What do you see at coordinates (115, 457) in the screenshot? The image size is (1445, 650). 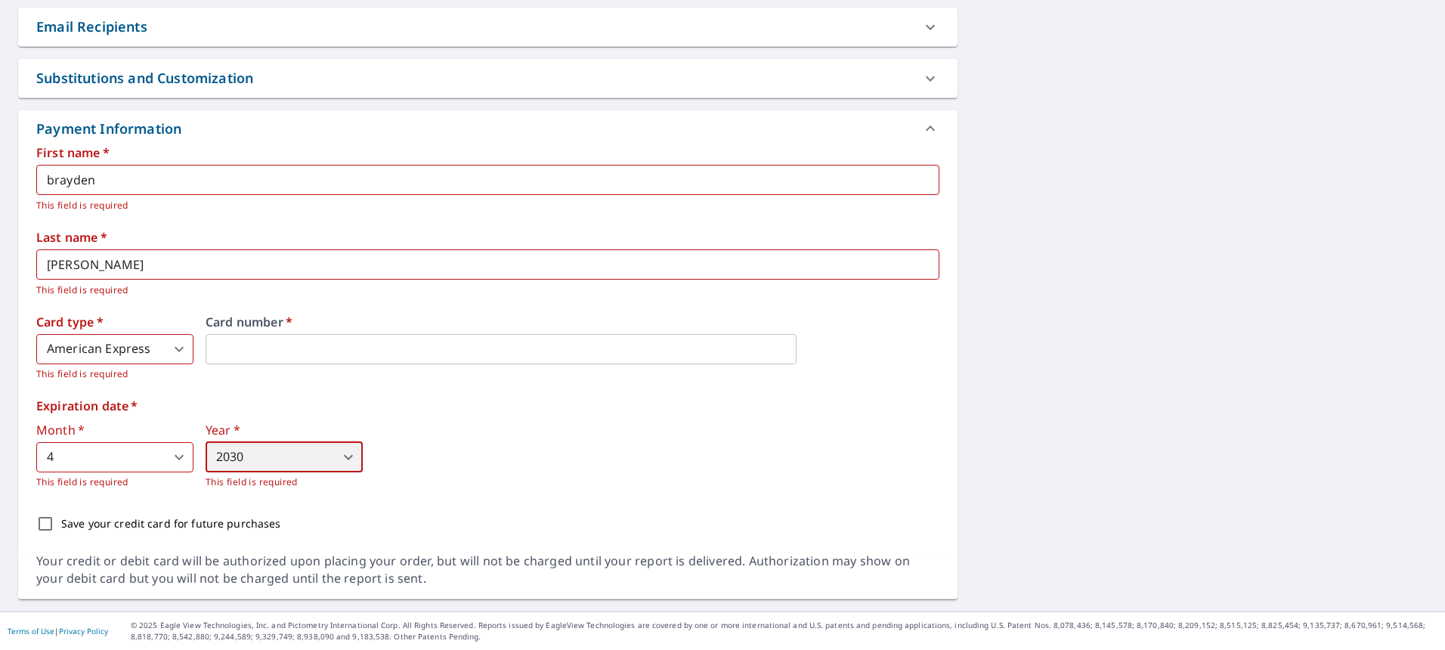 I see `div: 4` at bounding box center [115, 457].